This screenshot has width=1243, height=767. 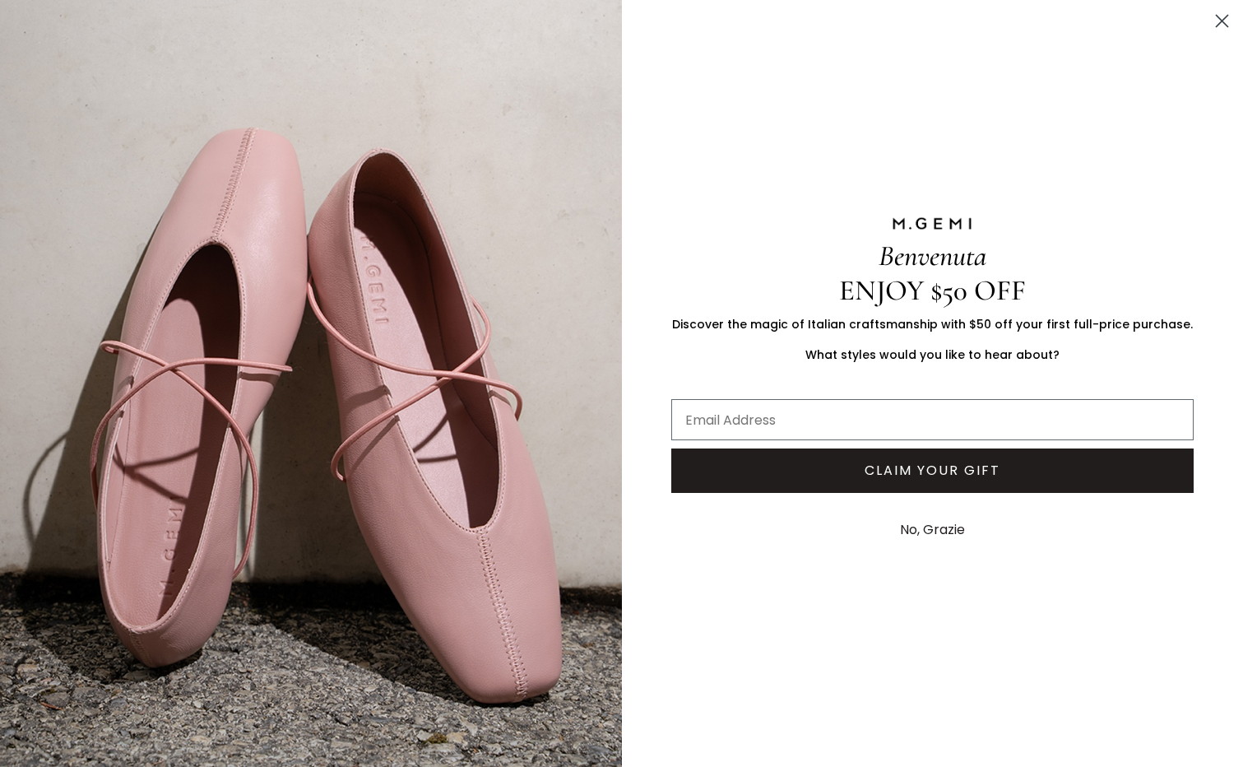 I want to click on span: Benvenuta, so click(x=932, y=256).